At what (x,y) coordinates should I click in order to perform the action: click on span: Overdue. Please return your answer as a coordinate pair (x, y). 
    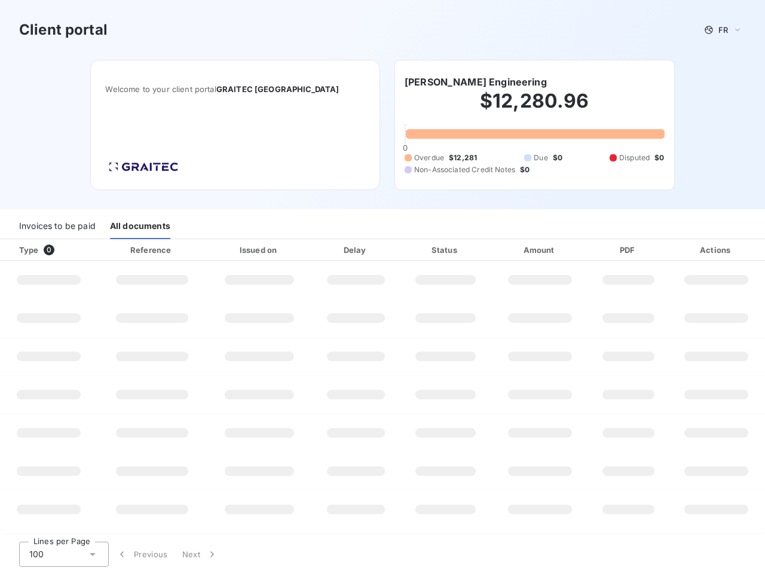
    Looking at the image, I should click on (429, 158).